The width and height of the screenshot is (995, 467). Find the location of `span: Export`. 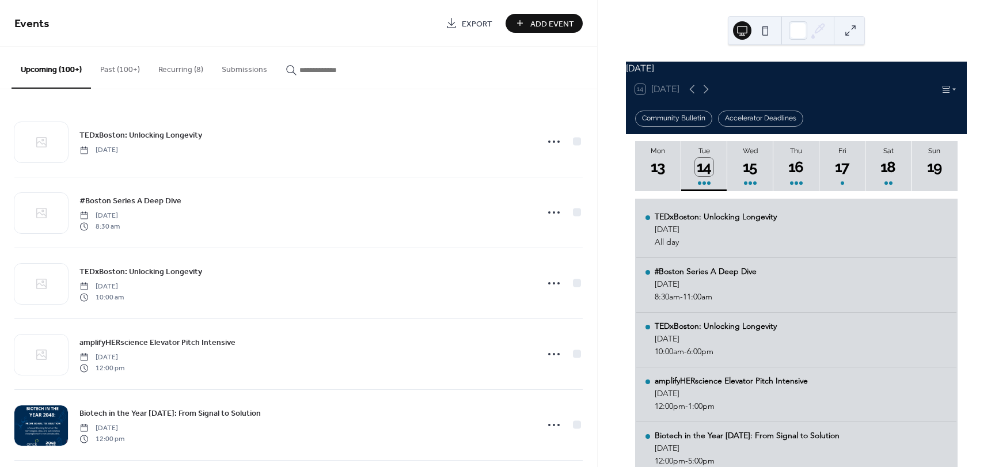

span: Export is located at coordinates (477, 24).